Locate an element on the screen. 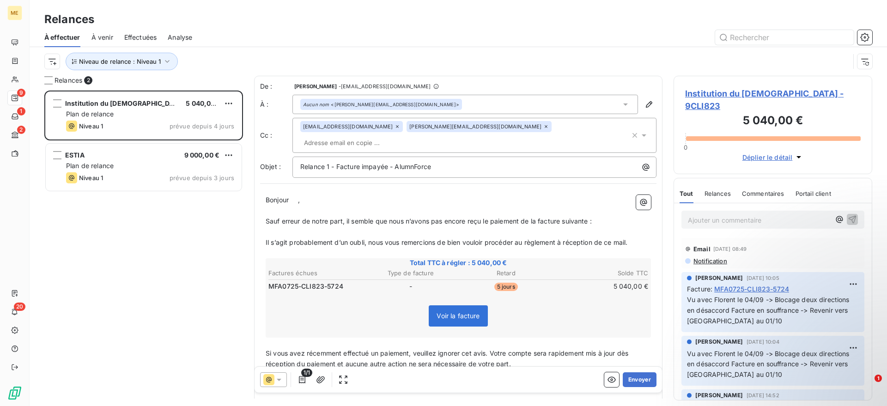 This screenshot has height=406, width=887. td: 5 040,00 € is located at coordinates (601, 286).